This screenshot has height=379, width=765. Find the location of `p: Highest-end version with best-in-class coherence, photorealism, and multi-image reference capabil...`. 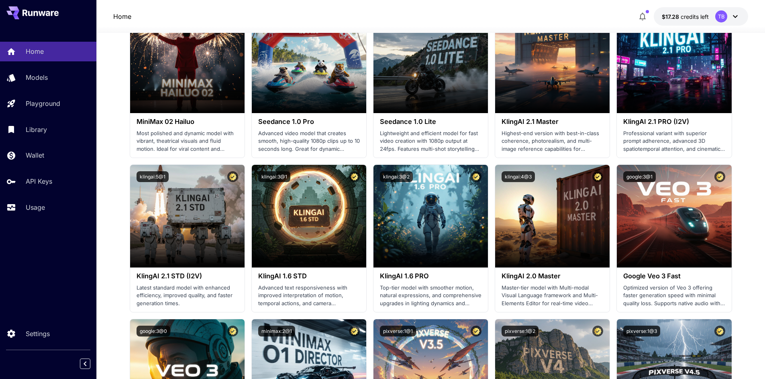

p: Highest-end version with best-in-class coherence, photorealism, and multi-image reference capabil... is located at coordinates (552, 141).